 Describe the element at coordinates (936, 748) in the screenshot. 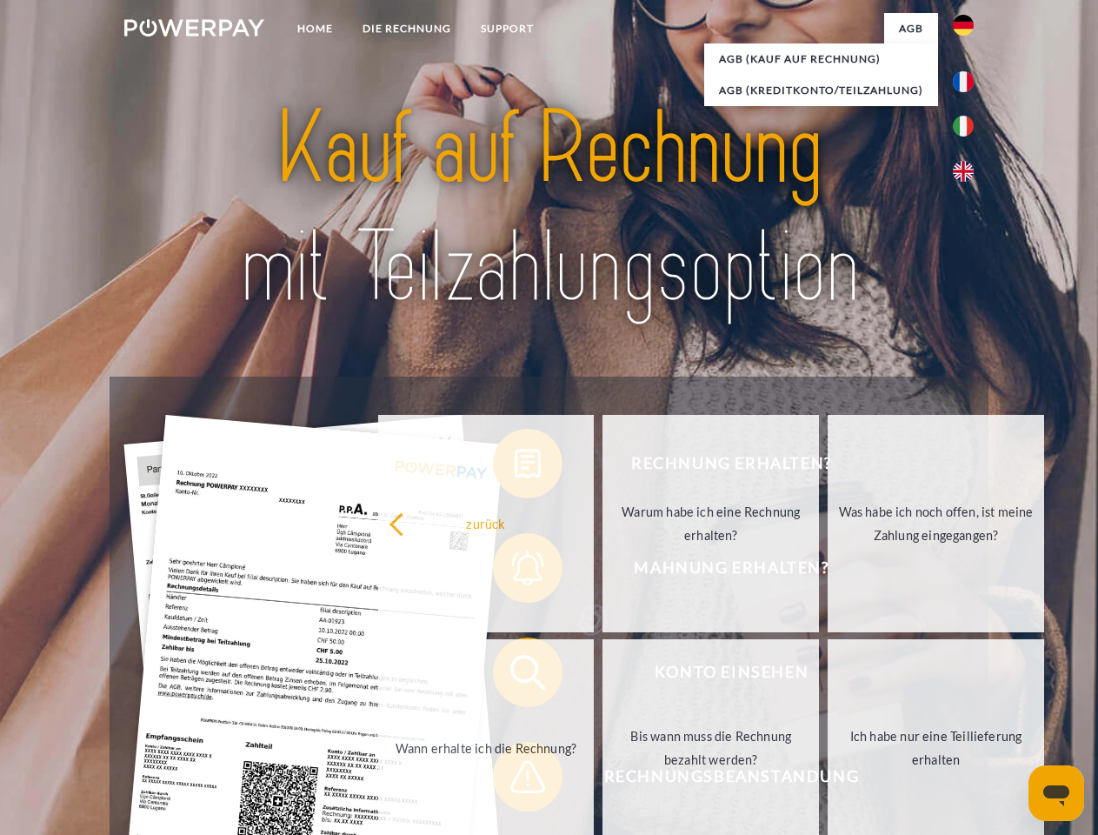

I see `div: Ich habe nur eine Teillieferung erhalten` at that location.